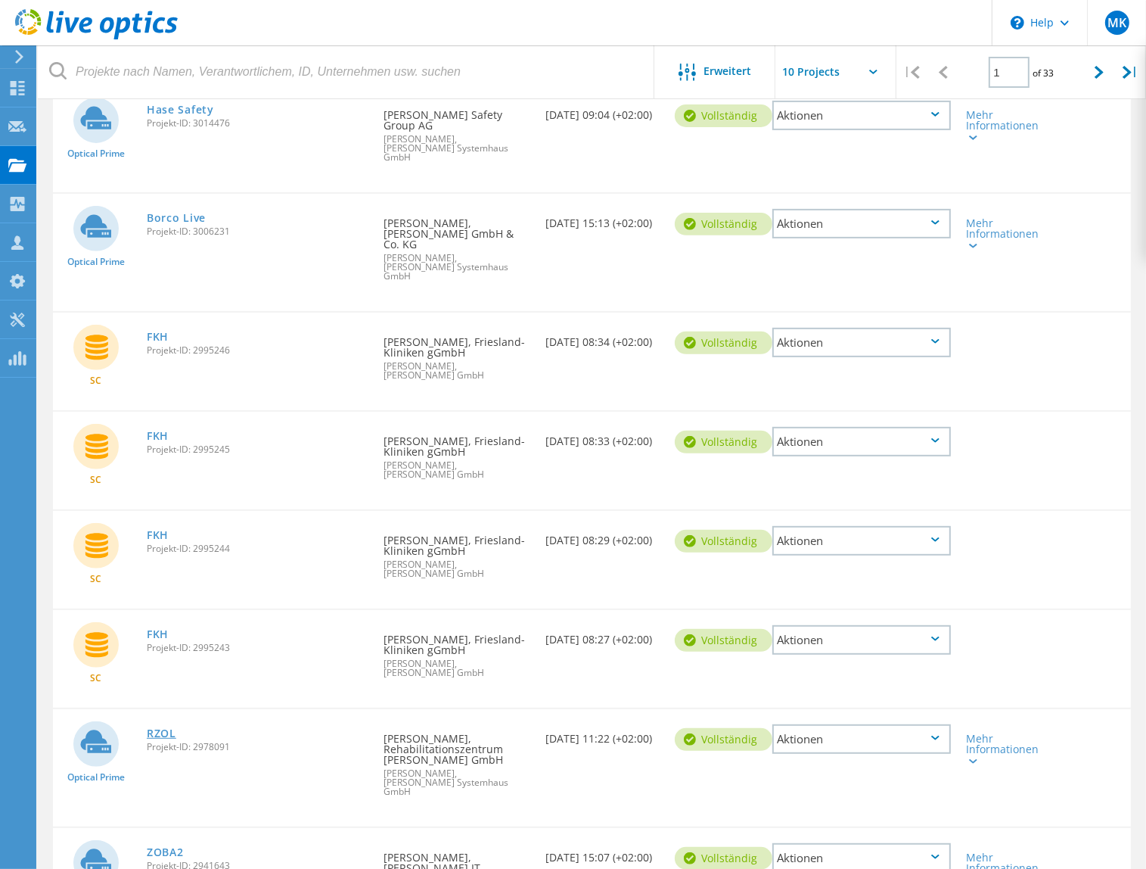 The width and height of the screenshot is (1146, 869). Describe the element at coordinates (258, 549) in the screenshot. I see `span: Projekt-ID: 2995244` at that location.